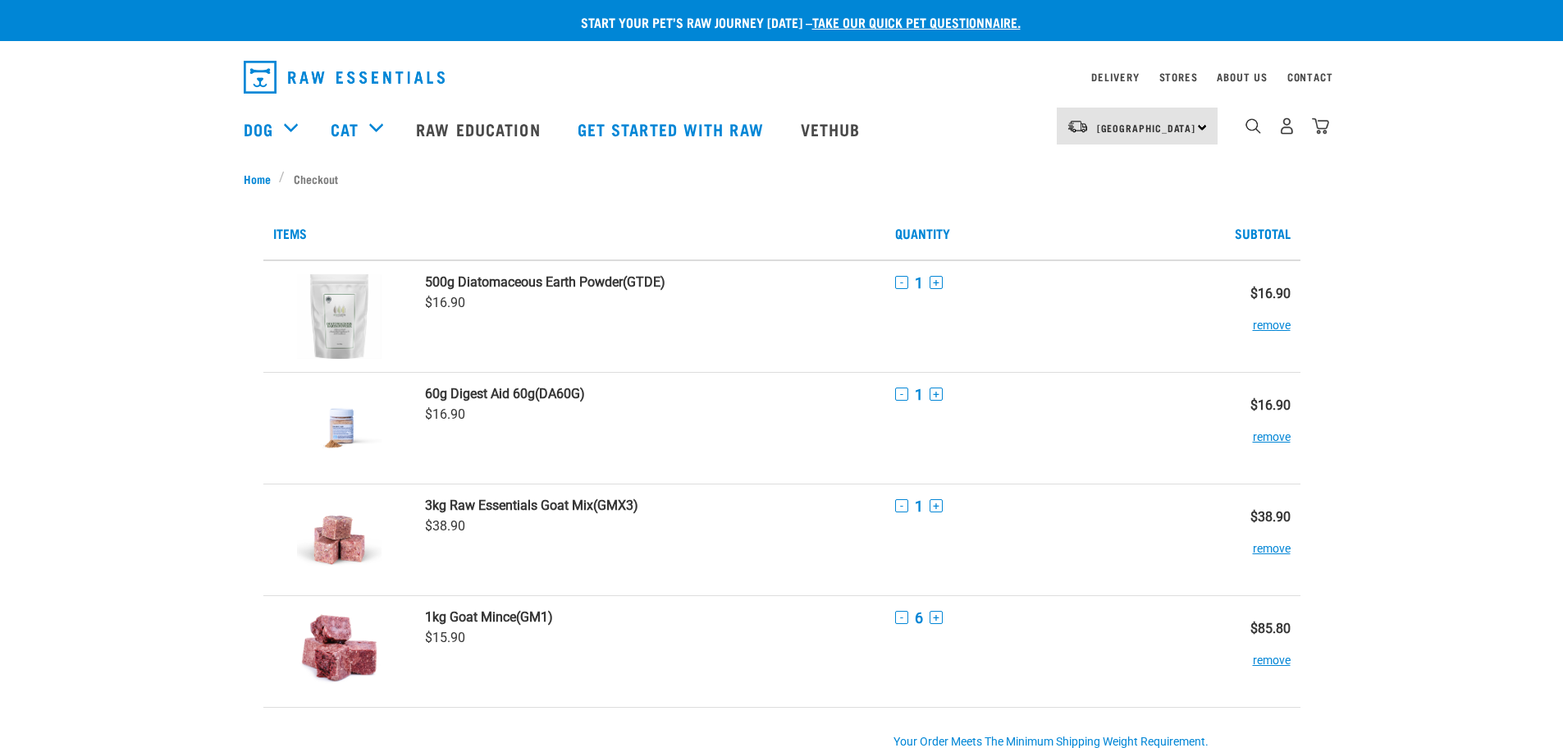 The width and height of the screenshot is (1563, 748). I want to click on strong: 1kg Goat Mince, so click(470, 616).